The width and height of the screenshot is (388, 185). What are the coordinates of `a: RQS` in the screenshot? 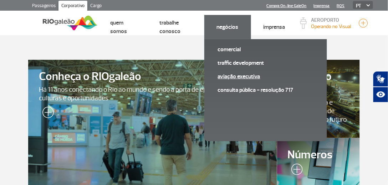 It's located at (341, 6).